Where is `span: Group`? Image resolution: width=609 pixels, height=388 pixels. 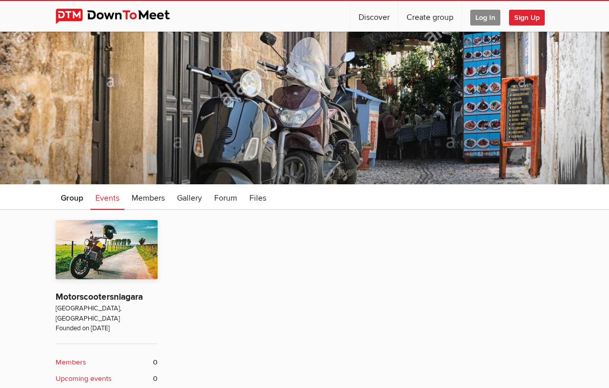 span: Group is located at coordinates (72, 198).